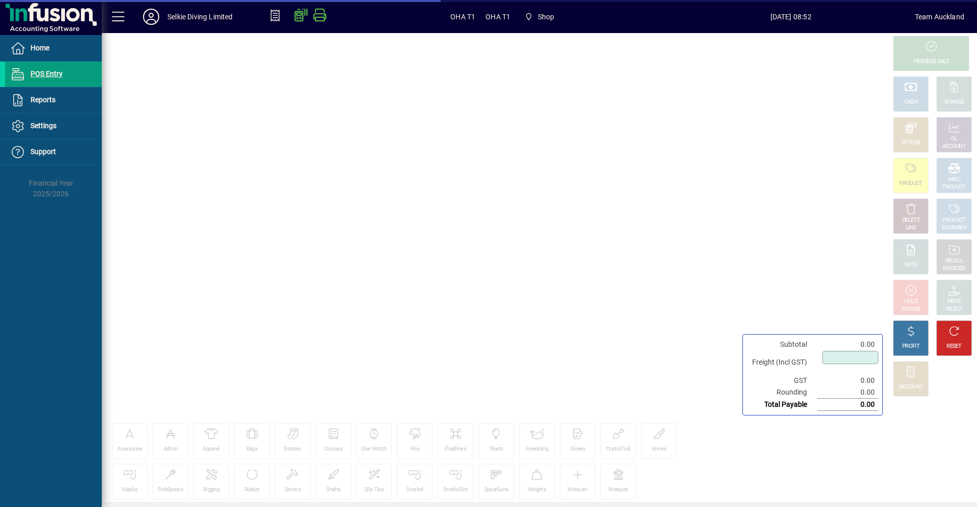  Describe the element at coordinates (374, 490) in the screenshot. I see `div: Slip Tips` at that location.